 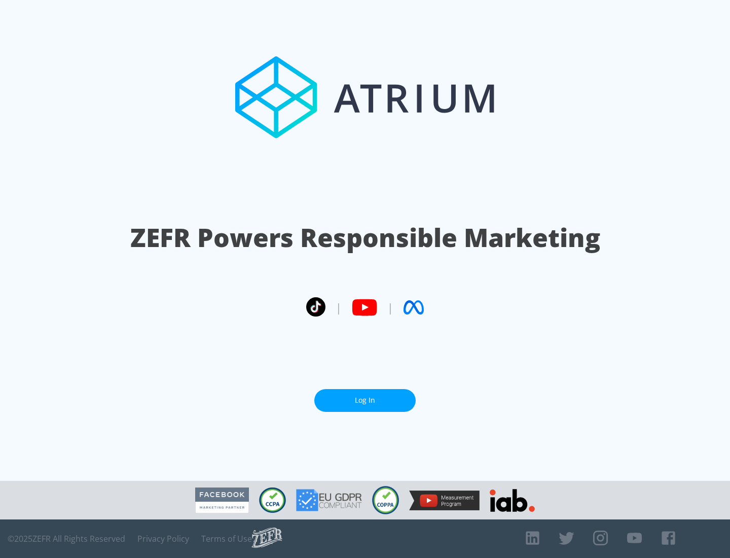 I want to click on a: Privacy Policy, so click(x=163, y=538).